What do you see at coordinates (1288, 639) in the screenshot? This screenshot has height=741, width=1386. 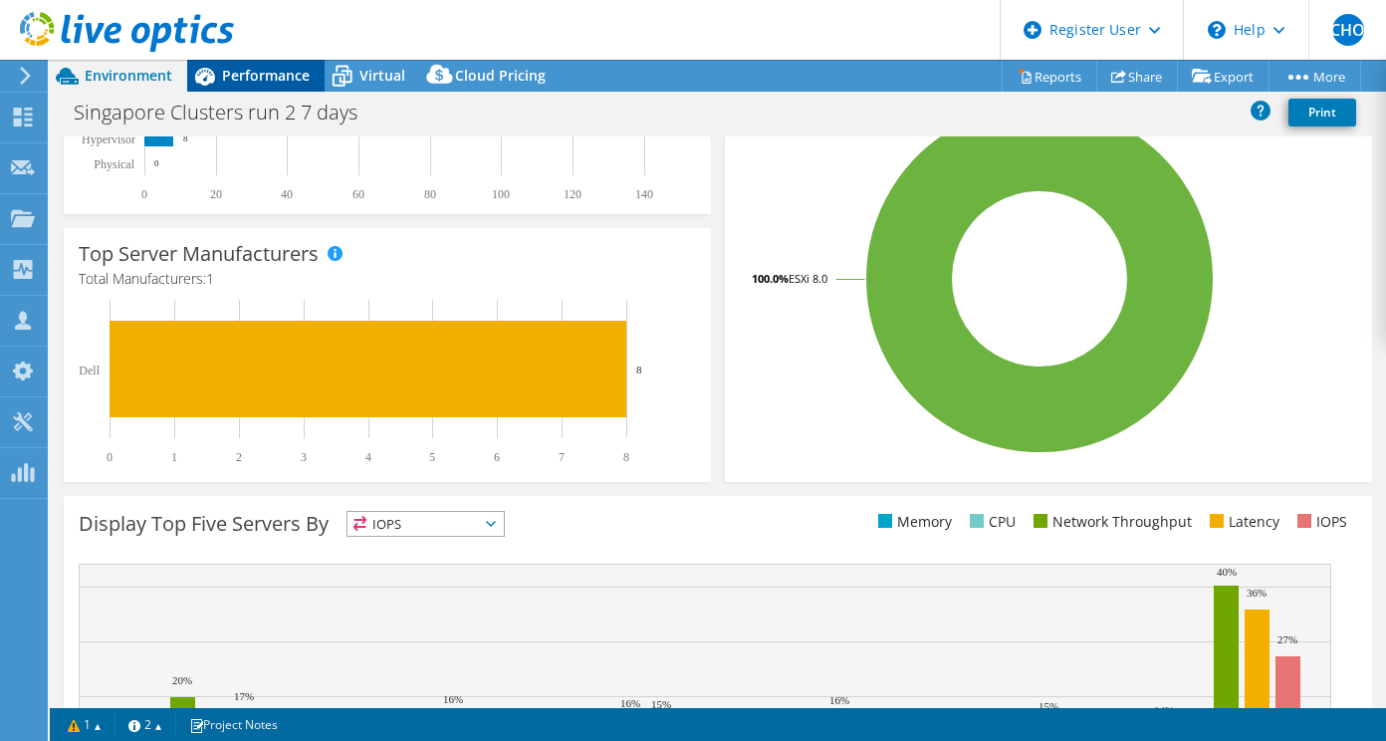 I see `text: 27%` at bounding box center [1288, 639].